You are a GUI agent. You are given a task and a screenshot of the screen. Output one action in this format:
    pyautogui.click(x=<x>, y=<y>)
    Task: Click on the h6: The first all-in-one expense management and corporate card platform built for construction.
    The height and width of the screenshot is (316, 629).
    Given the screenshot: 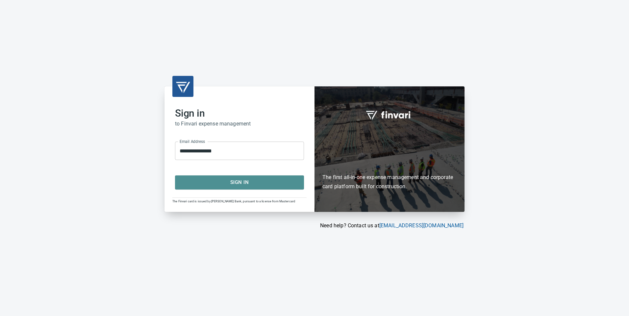 What is the action you would take?
    pyautogui.click(x=389, y=163)
    